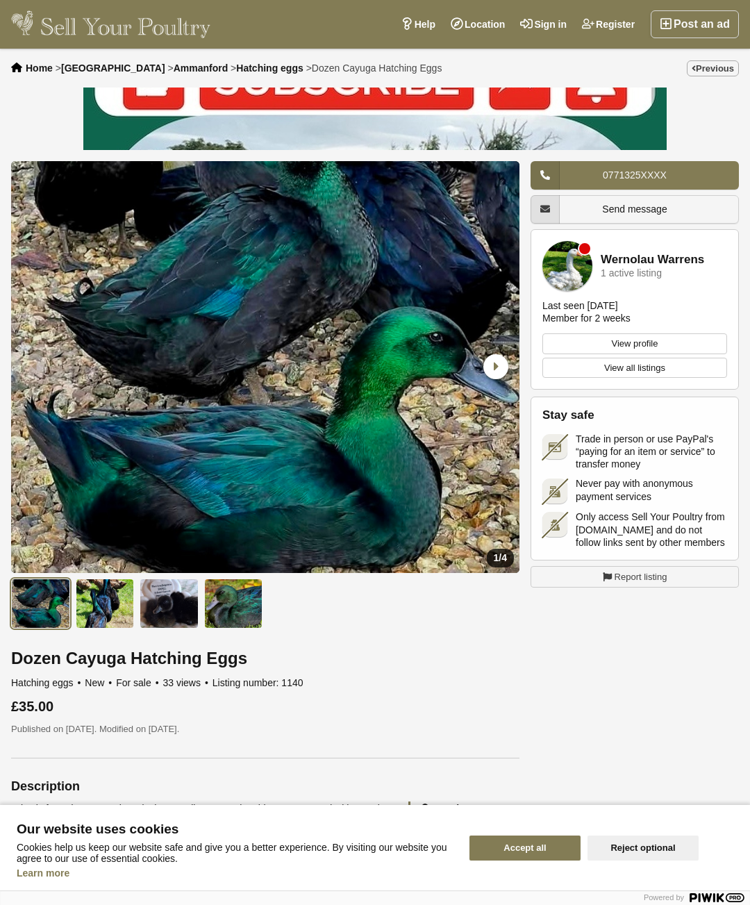 The image size is (750, 905). Describe the element at coordinates (201, 68) in the screenshot. I see `a: Ammanford` at that location.